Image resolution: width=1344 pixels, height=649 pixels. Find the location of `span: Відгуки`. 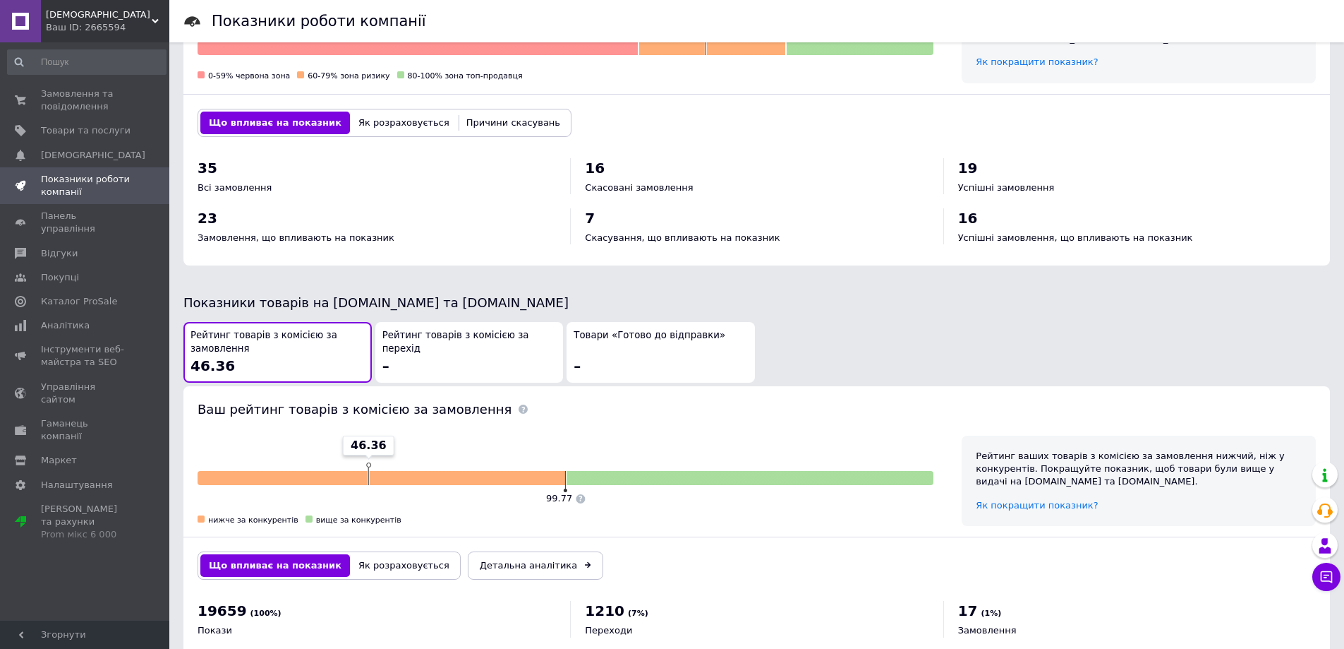

span: Відгуки is located at coordinates (59, 253).